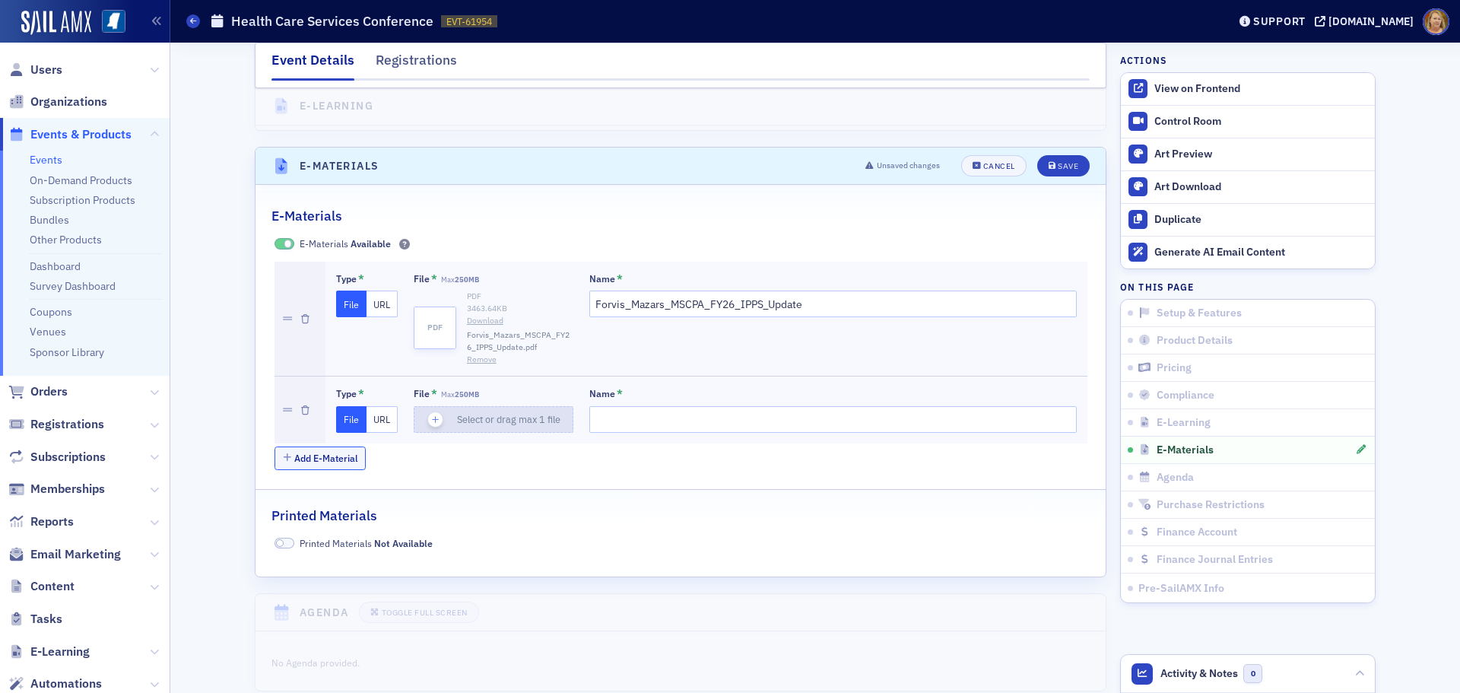  I want to click on button: File, so click(351, 419).